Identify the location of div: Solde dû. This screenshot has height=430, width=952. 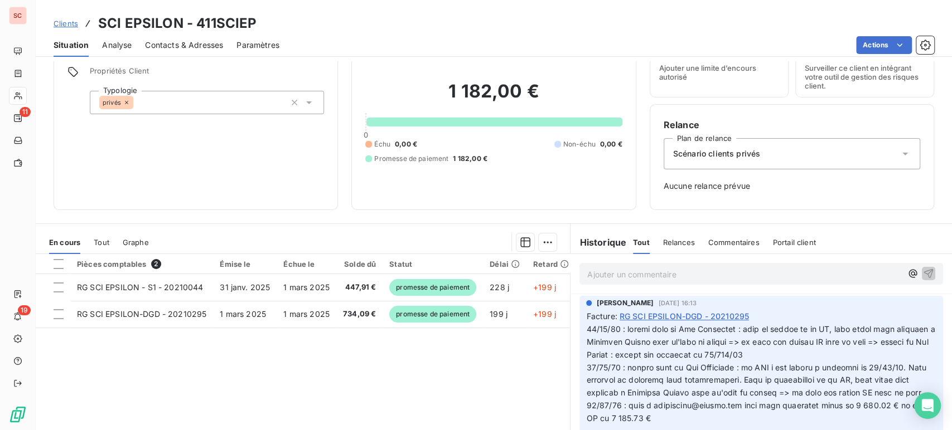
(359, 264).